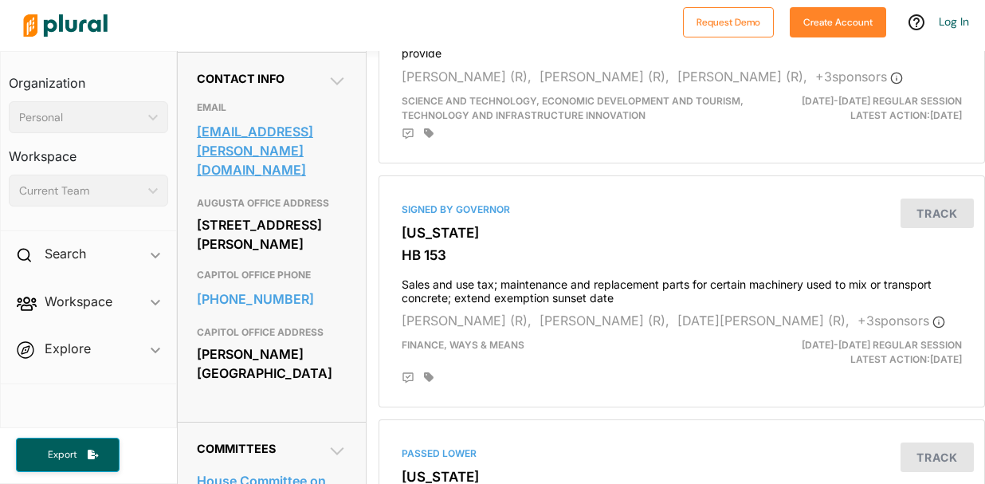  Describe the element at coordinates (954, 22) in the screenshot. I see `a: Log In` at that location.